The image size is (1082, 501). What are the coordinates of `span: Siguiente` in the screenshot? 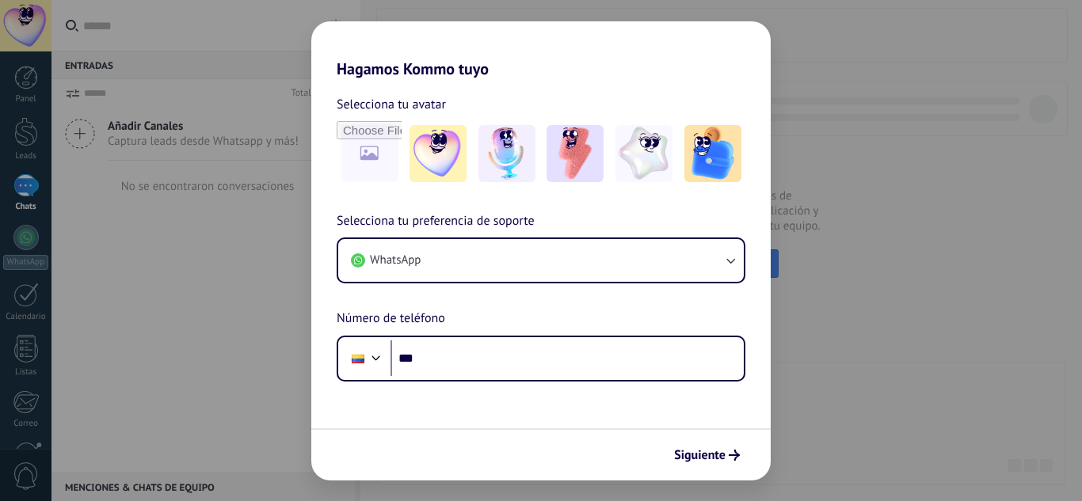 It's located at (699, 455).